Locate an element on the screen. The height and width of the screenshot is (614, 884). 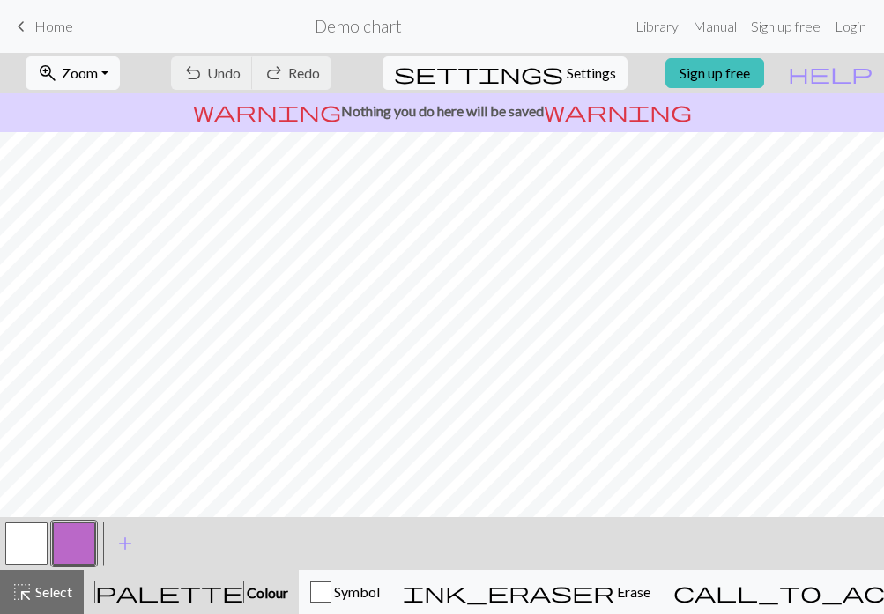
span: Symbol is located at coordinates (355, 591).